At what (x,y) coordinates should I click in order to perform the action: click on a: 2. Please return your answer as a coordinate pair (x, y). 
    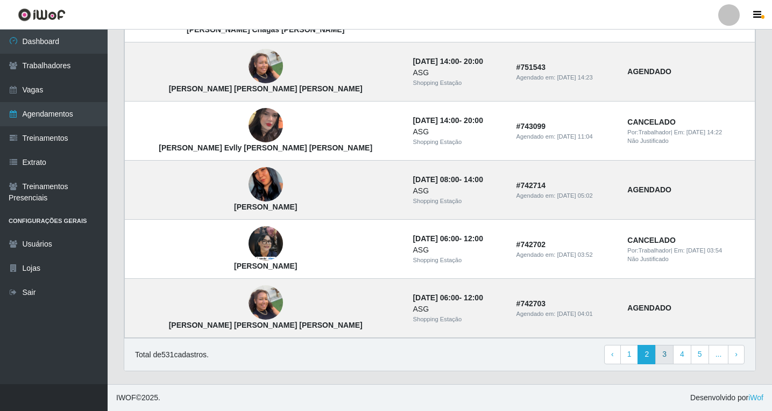
    Looking at the image, I should click on (647, 355).